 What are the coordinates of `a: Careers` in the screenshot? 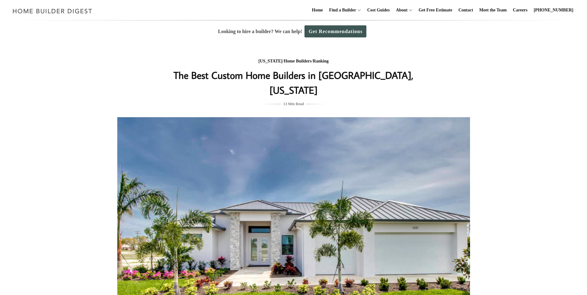 It's located at (520, 10).